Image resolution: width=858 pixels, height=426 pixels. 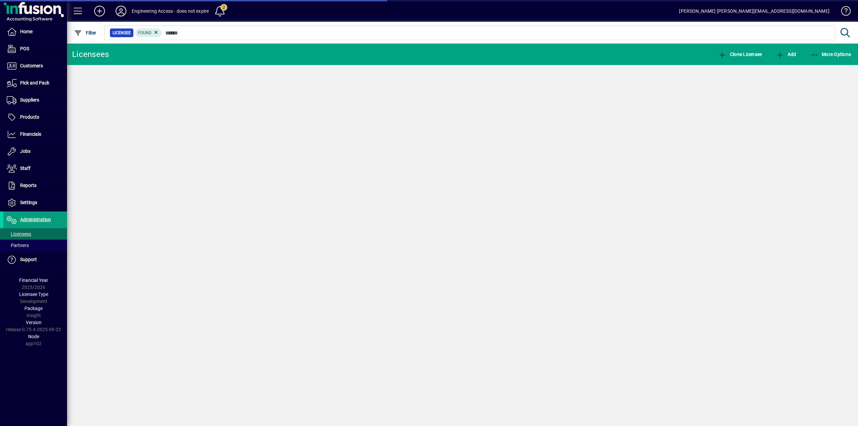 What do you see at coordinates (843, 12) in the screenshot?
I see `a: Knowledge Base` at bounding box center [843, 12].